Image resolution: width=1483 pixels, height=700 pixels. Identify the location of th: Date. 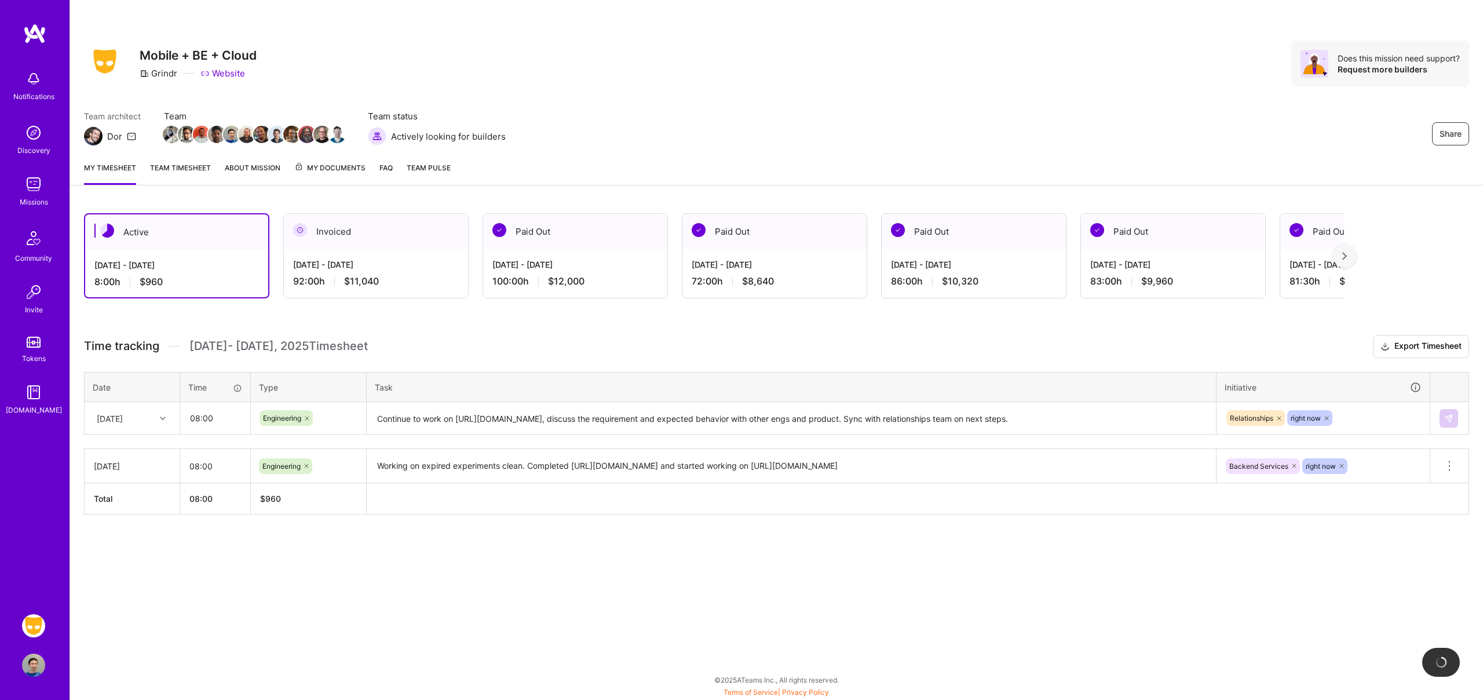
(132, 387).